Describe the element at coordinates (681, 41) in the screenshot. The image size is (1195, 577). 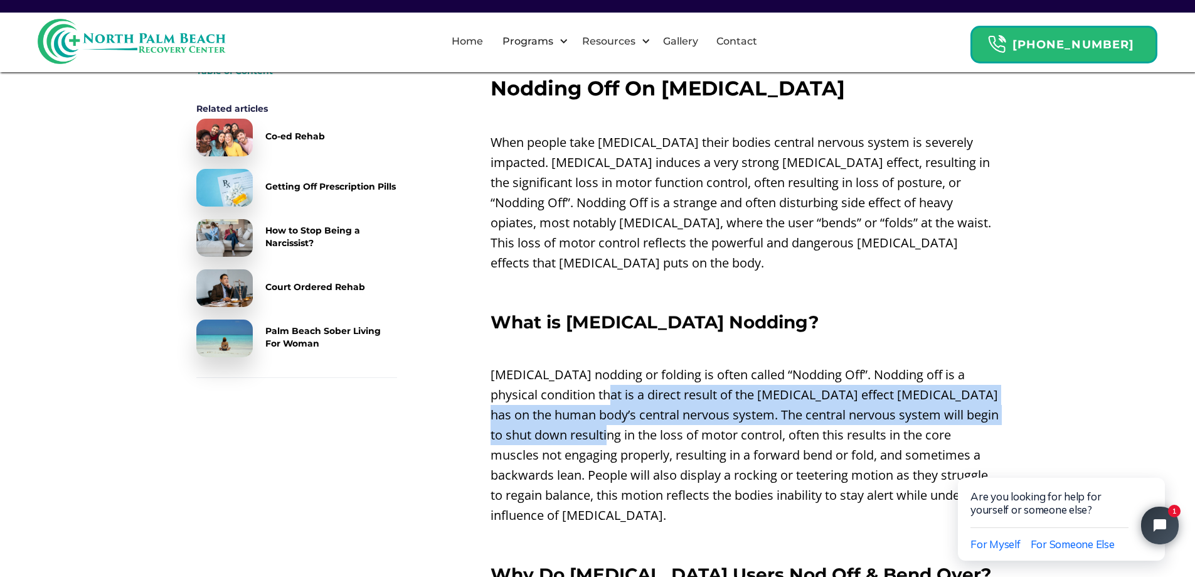
I see `a: Gallery` at that location.